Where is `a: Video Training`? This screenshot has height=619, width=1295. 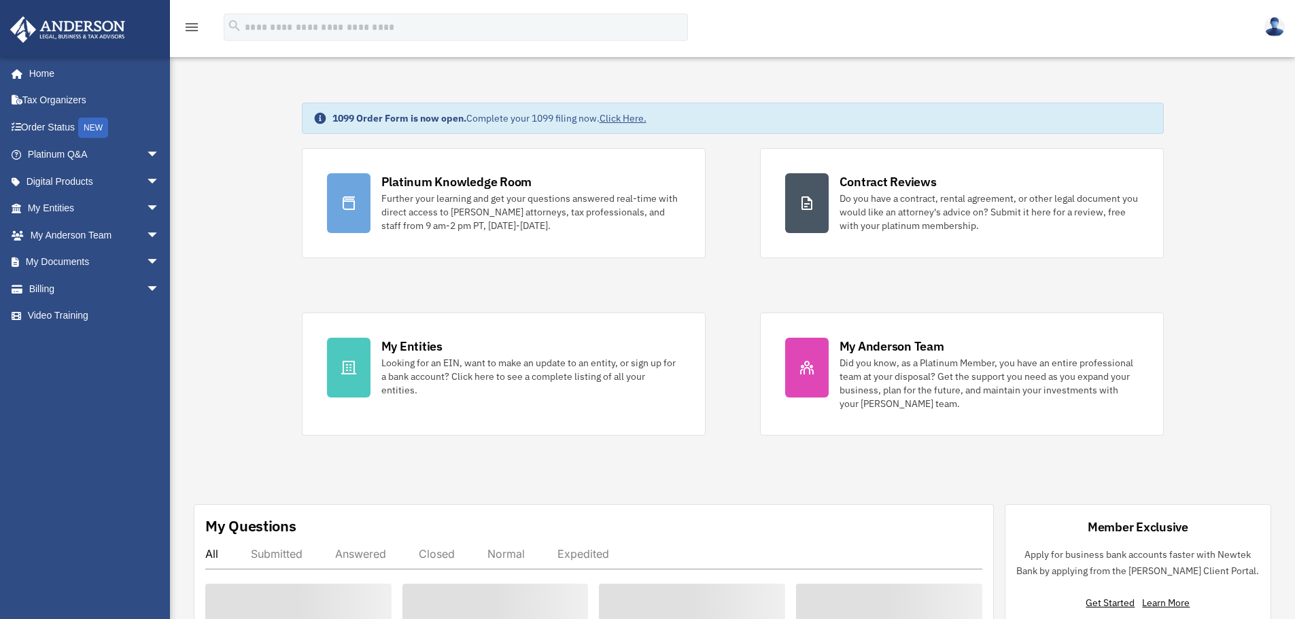 a: Video Training is located at coordinates (95, 316).